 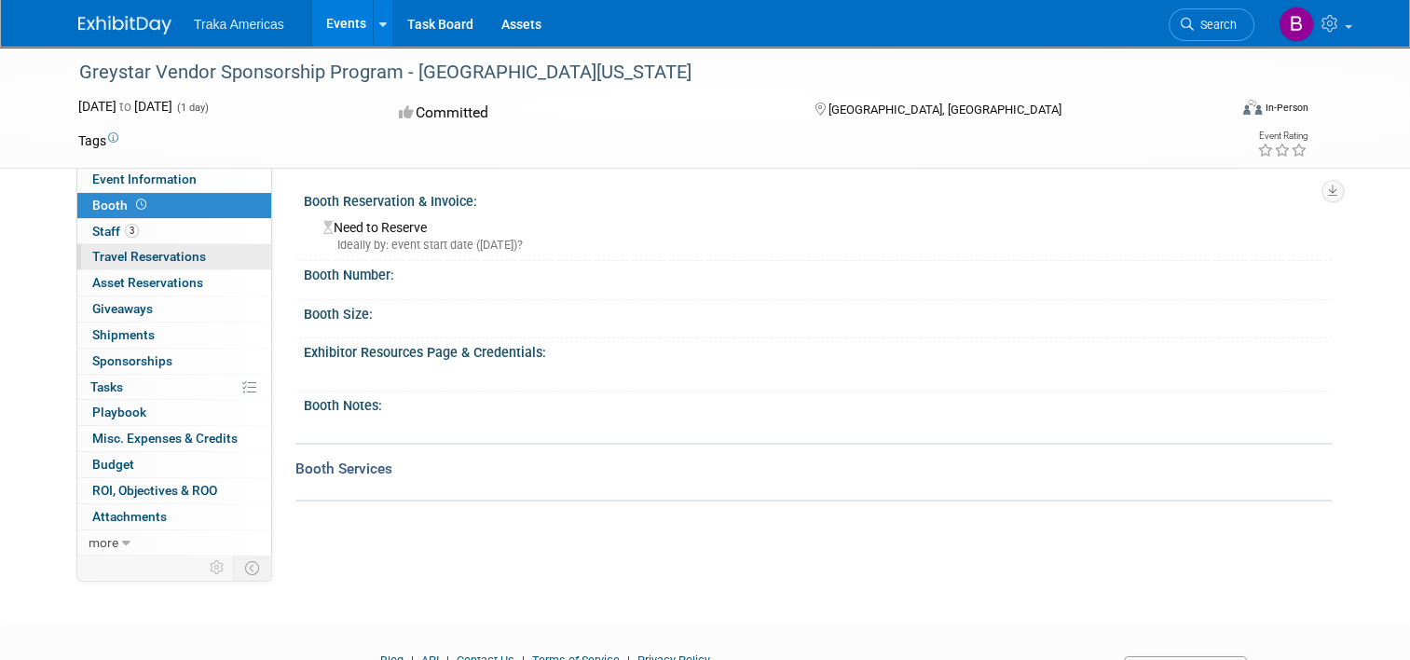 What do you see at coordinates (817, 349) in the screenshot?
I see `div: Exhibitor Resources Page & Credentials:` at bounding box center [817, 349].